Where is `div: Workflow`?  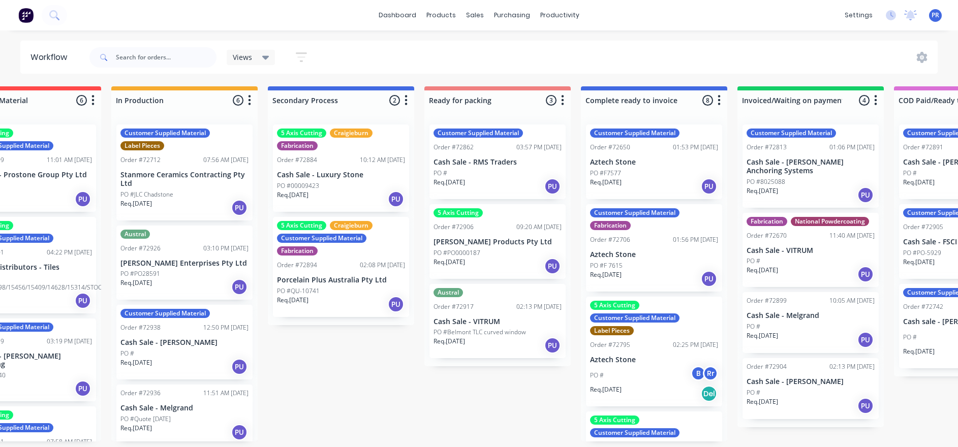 div: Workflow is located at coordinates (51, 57).